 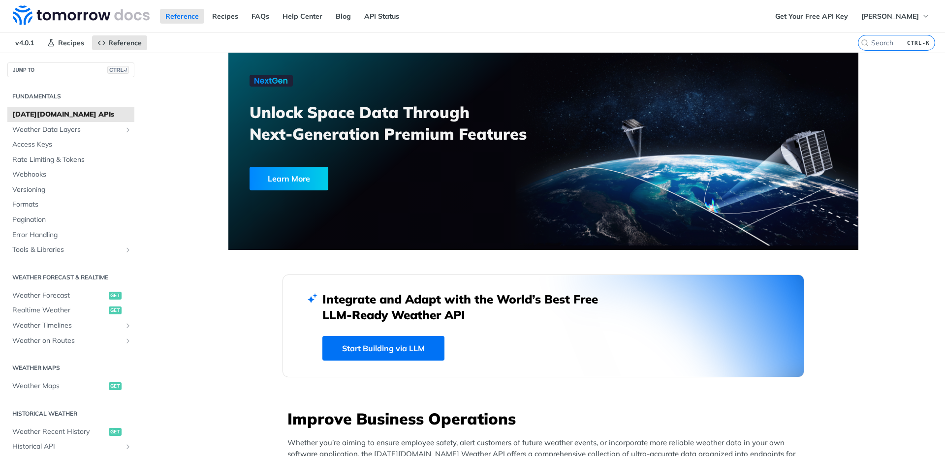 What do you see at coordinates (71, 220) in the screenshot?
I see `a: Pagination` at bounding box center [71, 220].